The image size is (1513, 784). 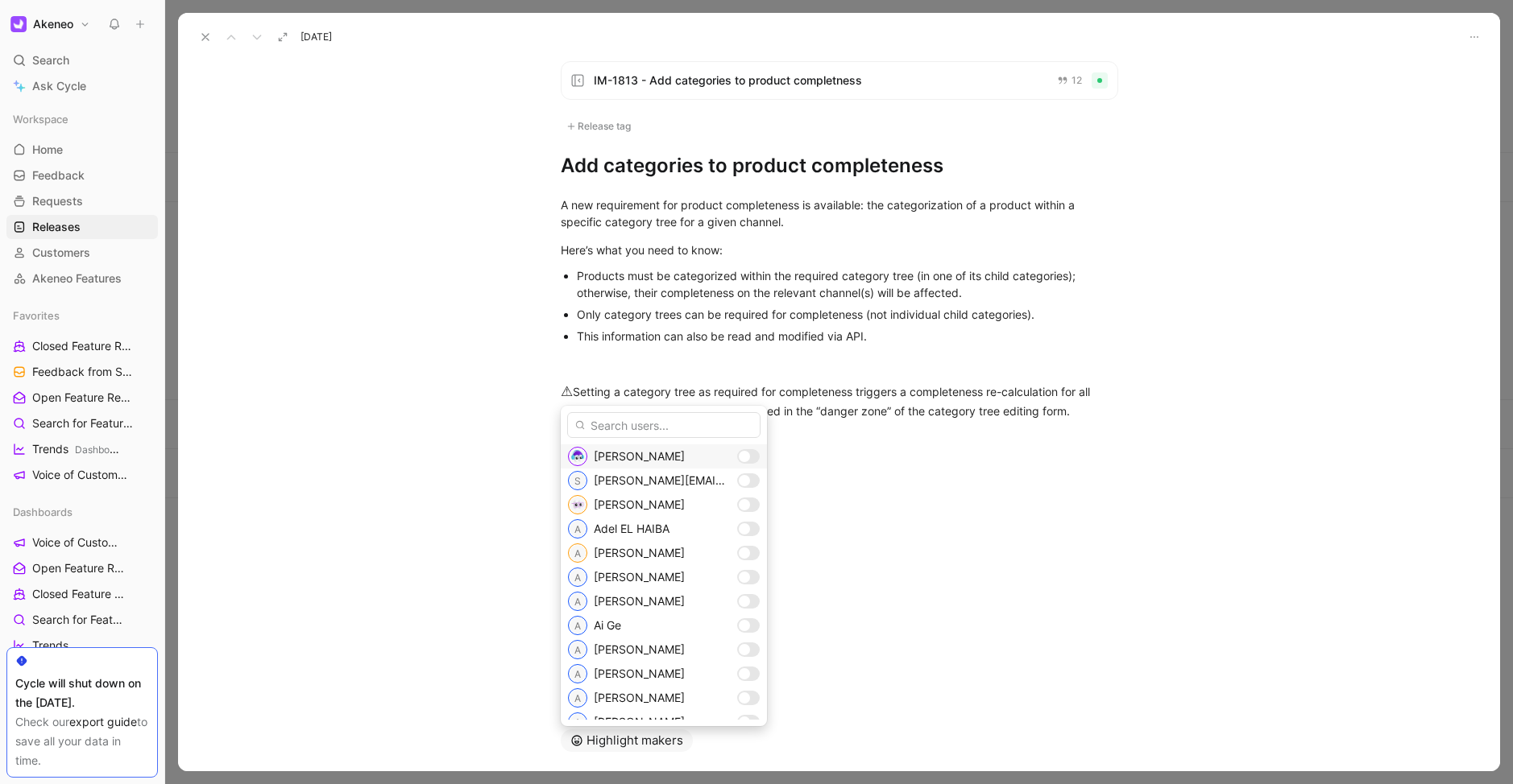 What do you see at coordinates (577, 529) in the screenshot?
I see `svg: Adel` at bounding box center [577, 529].